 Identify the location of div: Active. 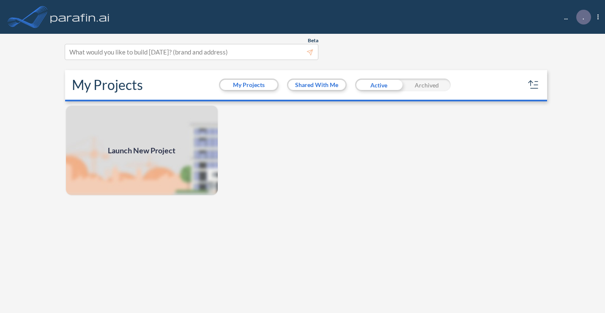
(379, 85).